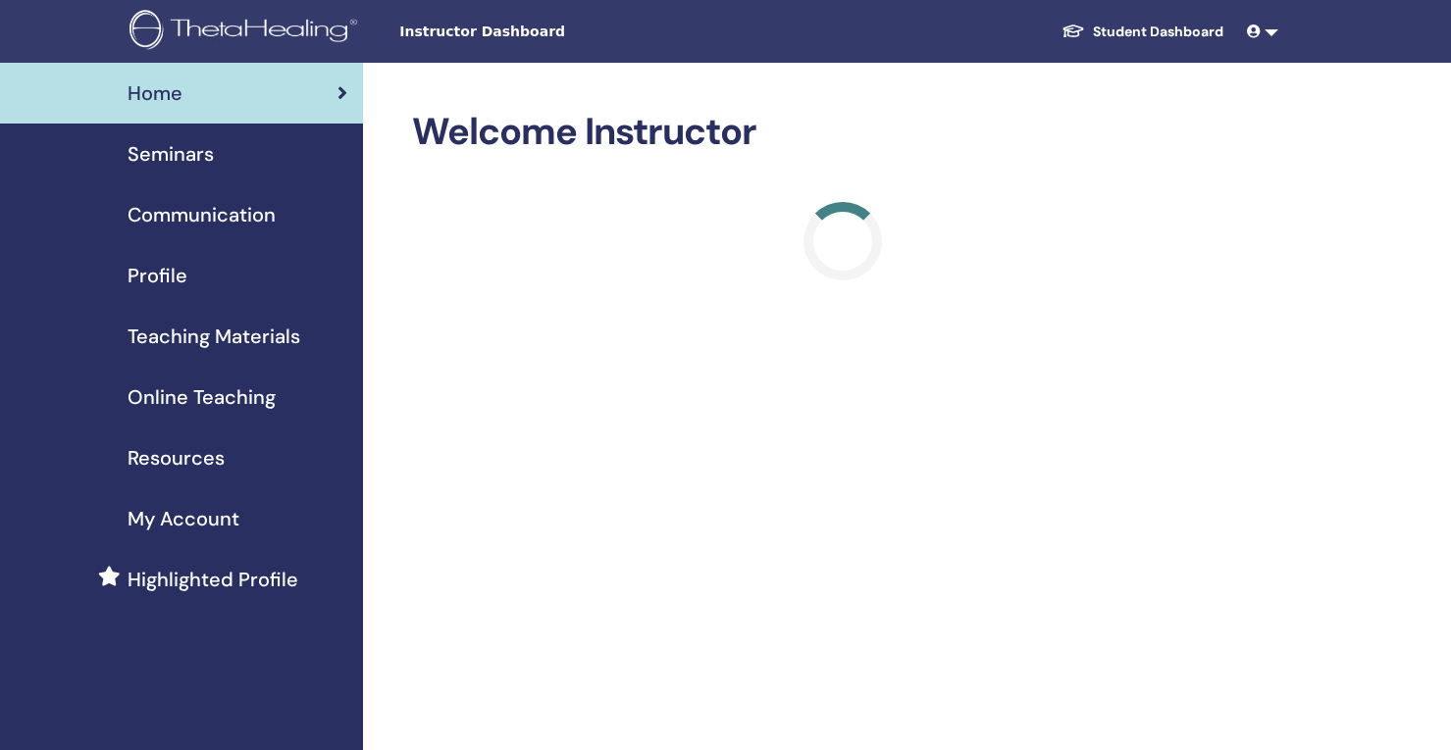 The width and height of the screenshot is (1451, 750). I want to click on span: Online Teaching, so click(201, 397).